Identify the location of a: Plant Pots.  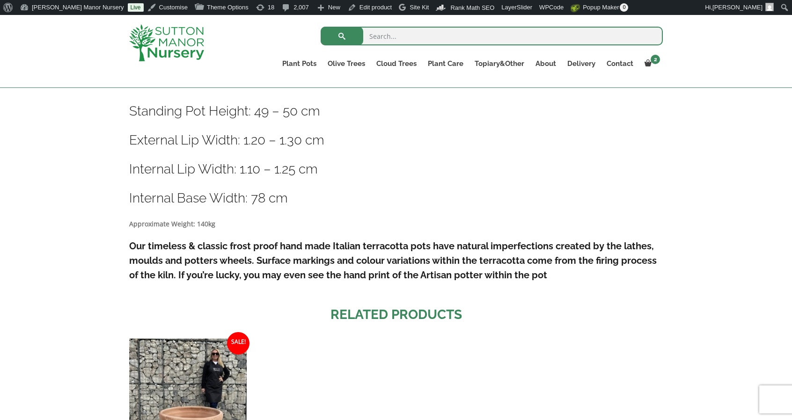
(299, 64).